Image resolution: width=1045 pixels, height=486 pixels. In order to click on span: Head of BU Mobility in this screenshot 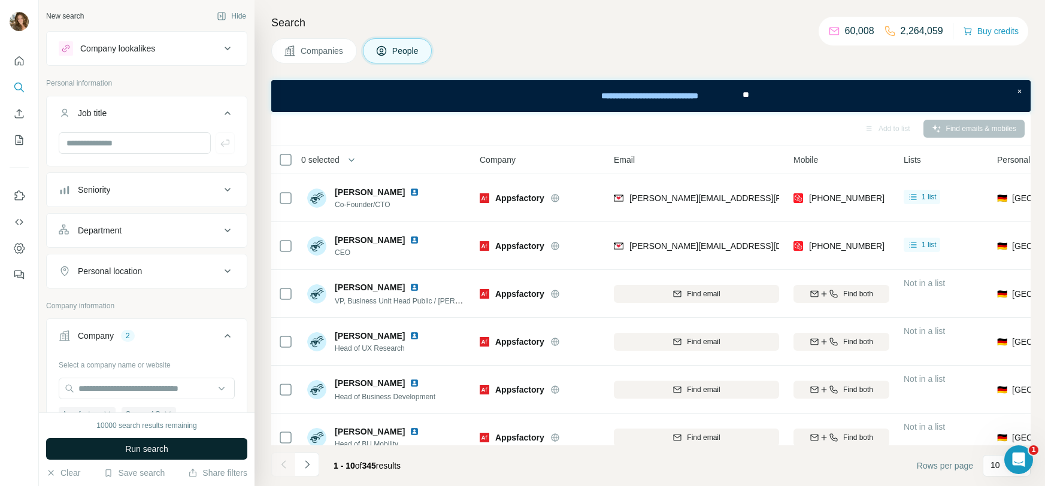, I will do `click(379, 444)`.